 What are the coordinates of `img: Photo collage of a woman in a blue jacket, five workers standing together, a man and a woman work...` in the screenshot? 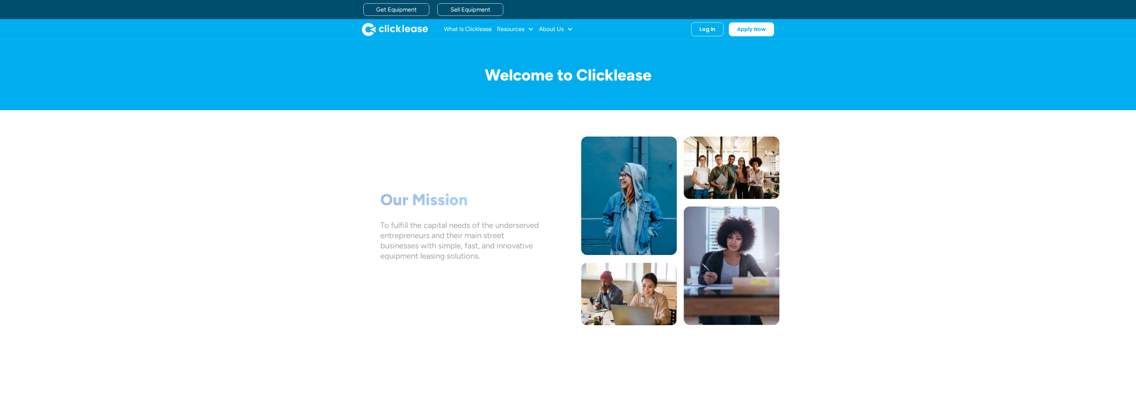 It's located at (680, 231).